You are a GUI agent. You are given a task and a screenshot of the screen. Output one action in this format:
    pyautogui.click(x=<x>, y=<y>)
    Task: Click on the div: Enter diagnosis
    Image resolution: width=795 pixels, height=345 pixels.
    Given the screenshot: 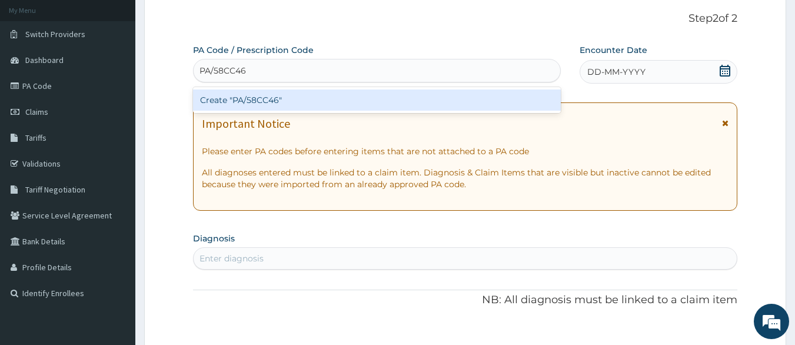 What is the action you would take?
    pyautogui.click(x=231, y=258)
    